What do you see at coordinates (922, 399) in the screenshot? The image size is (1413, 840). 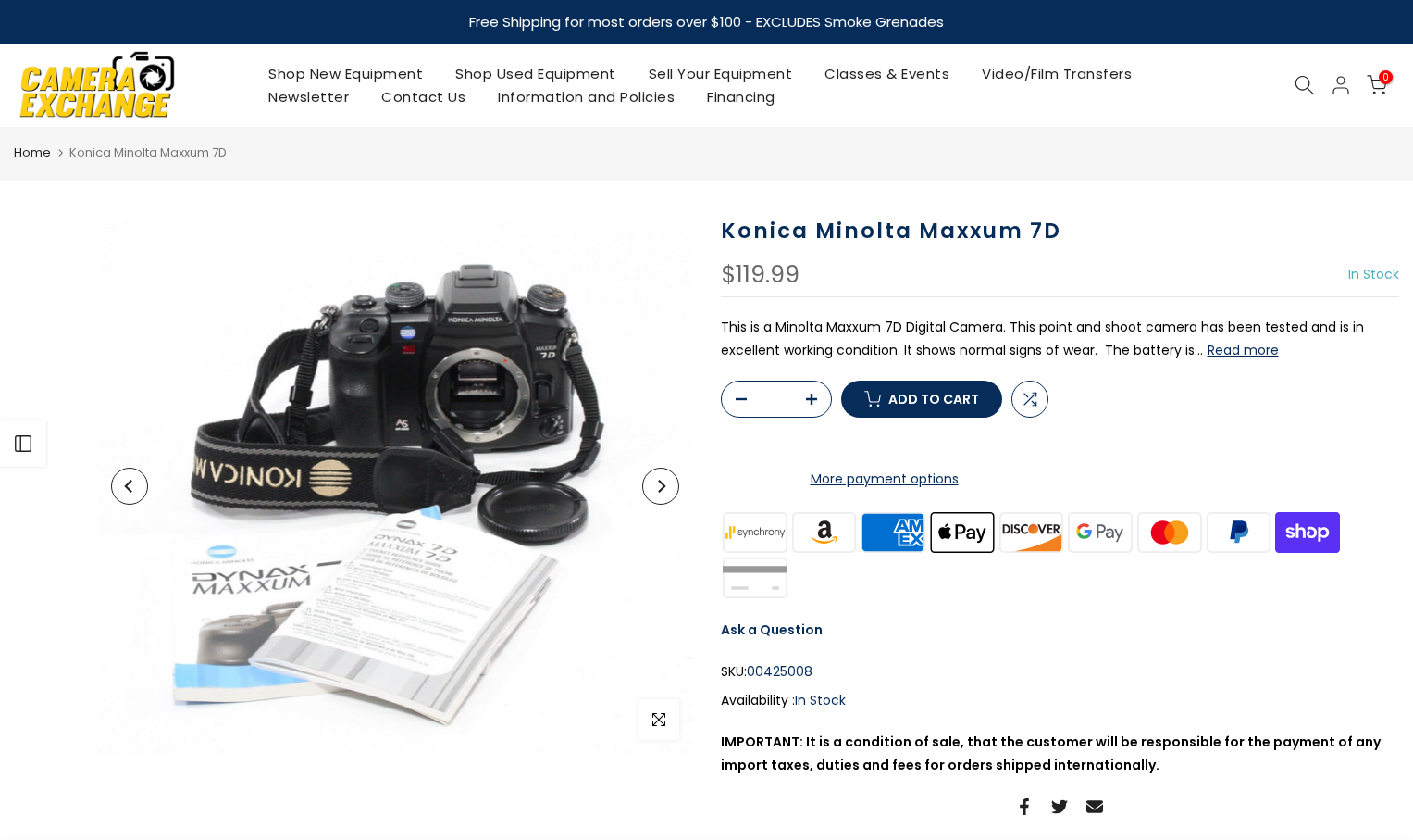 I see `button: Add to cart` at bounding box center [922, 399].